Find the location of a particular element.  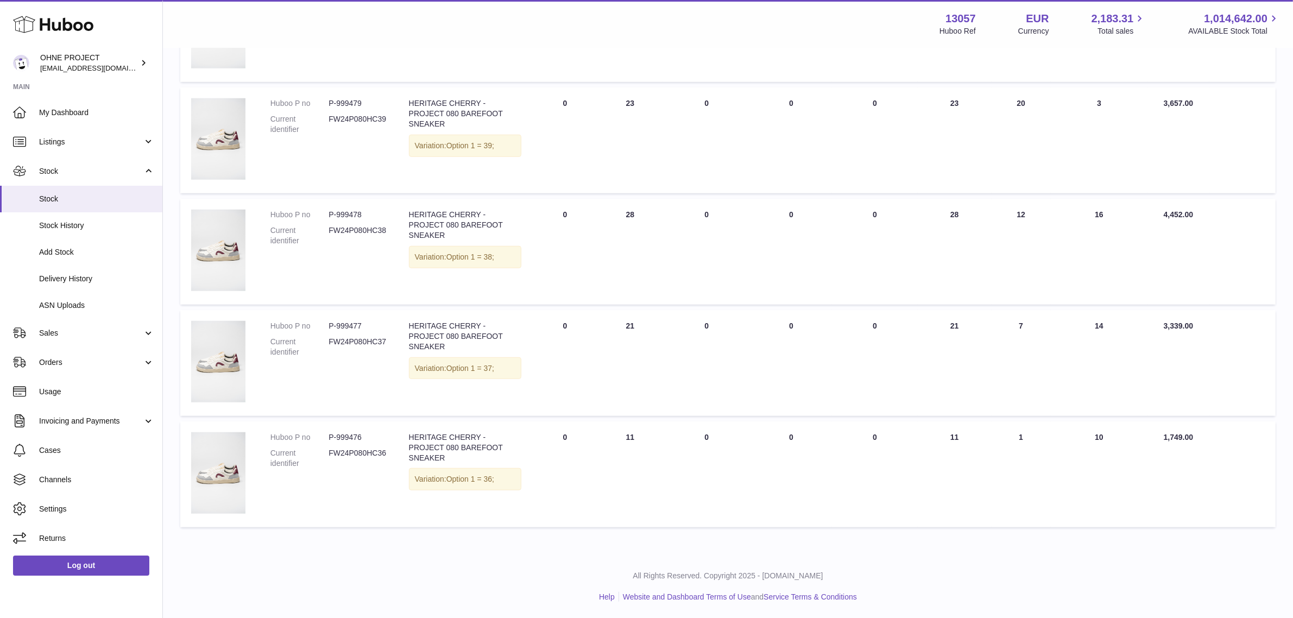

span: ASN Uploads is located at coordinates (97, 305).